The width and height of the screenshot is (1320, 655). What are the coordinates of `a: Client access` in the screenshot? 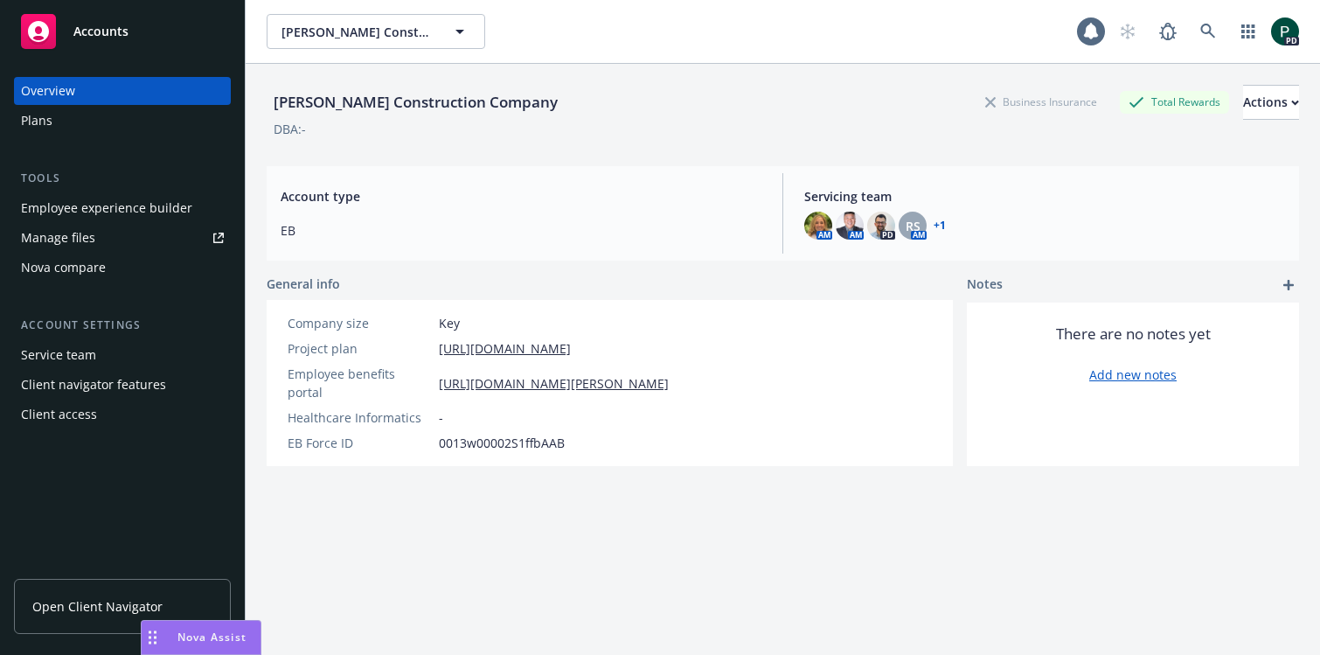 It's located at (122, 414).